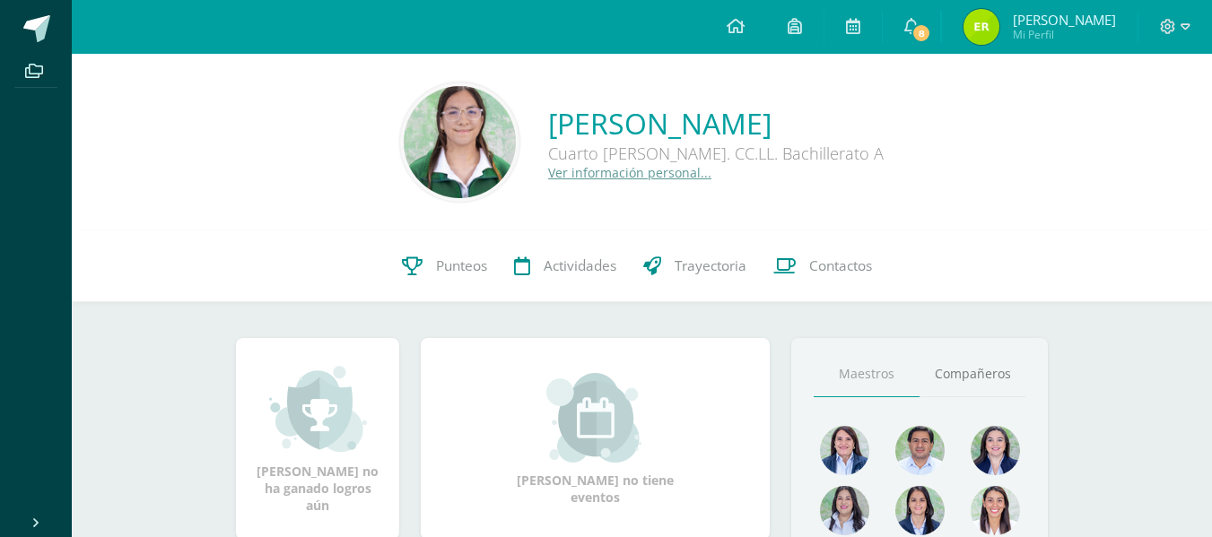 The width and height of the screenshot is (1212, 537). I want to click on span: Mi Perfil, so click(1064, 34).